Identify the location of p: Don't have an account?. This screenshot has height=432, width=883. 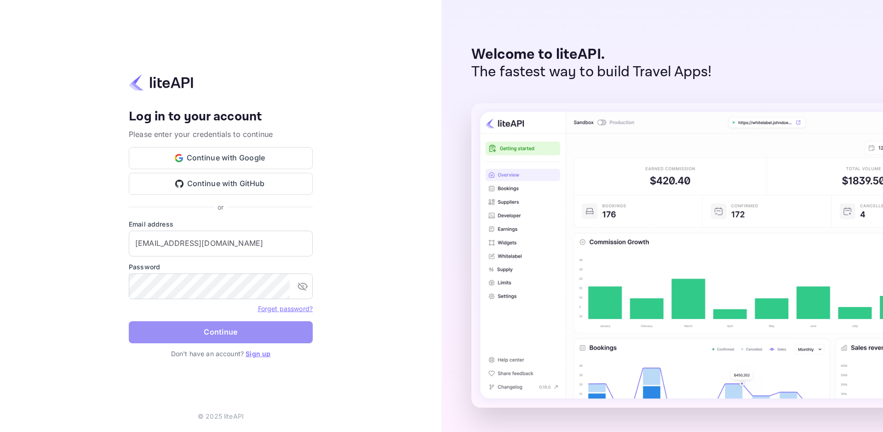
(221, 354).